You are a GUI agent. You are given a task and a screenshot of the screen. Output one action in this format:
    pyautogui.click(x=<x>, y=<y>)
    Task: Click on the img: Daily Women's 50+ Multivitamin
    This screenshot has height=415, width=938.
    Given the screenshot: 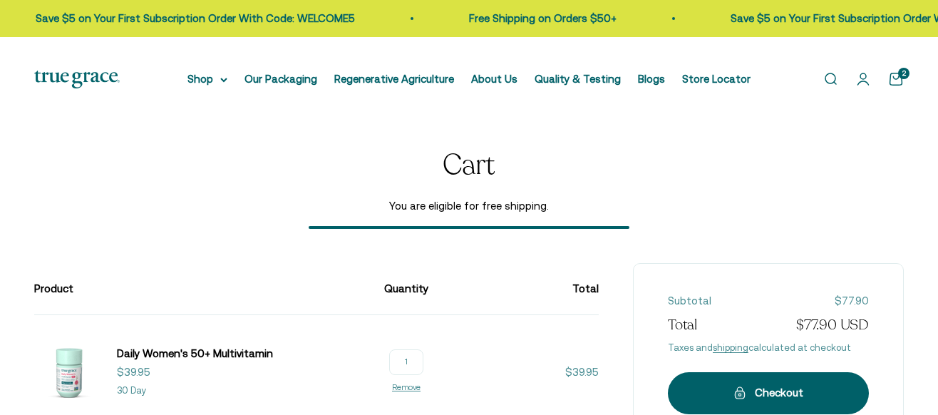 What is the action you would take?
    pyautogui.click(x=68, y=372)
    